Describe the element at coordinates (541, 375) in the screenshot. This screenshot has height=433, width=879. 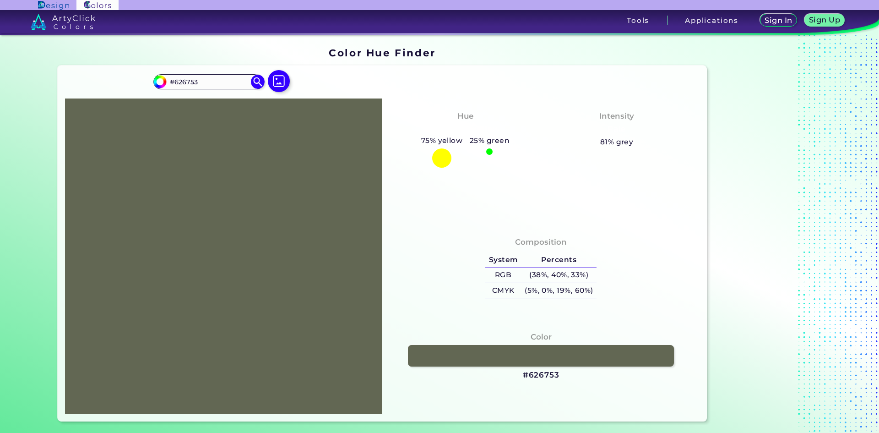
I see `h3: #626753` at that location.